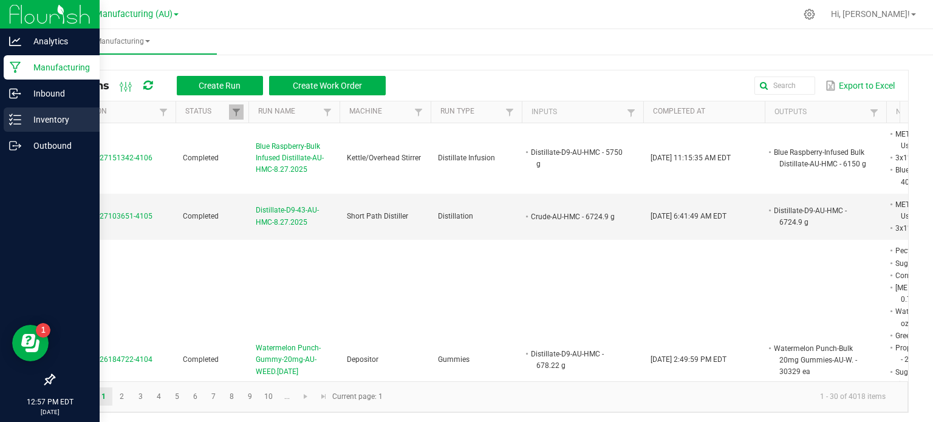 This screenshot has width=933, height=422. Describe the element at coordinates (454, 360) in the screenshot. I see `span: Gummies` at that location.